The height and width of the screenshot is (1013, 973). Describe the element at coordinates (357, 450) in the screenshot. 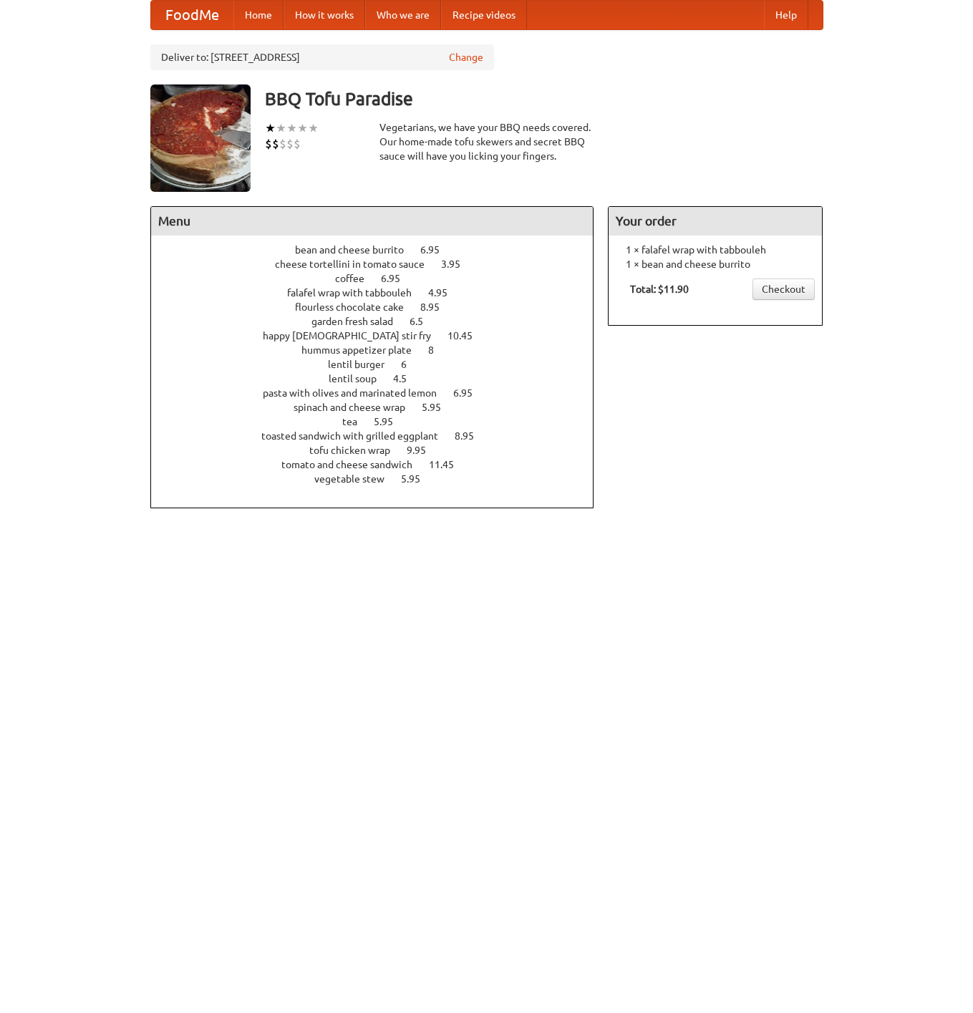

I see `span: tofu chicken wrap` at that location.